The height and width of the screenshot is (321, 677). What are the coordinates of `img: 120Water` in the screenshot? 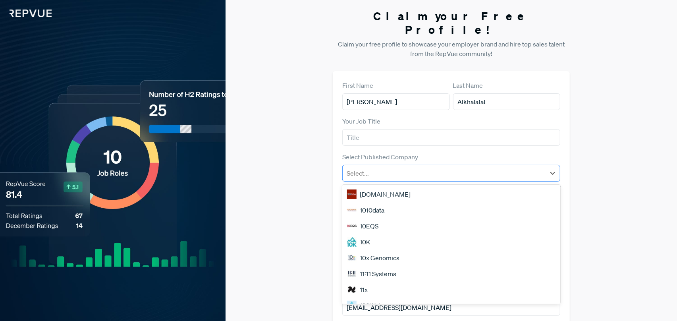 It's located at (352, 305).